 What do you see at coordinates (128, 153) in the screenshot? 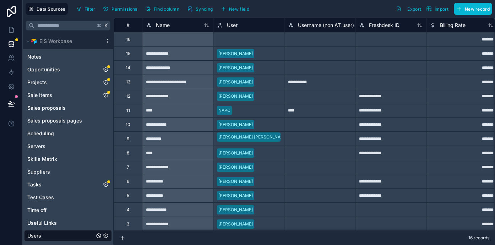
I see `div: 8` at bounding box center [128, 153].